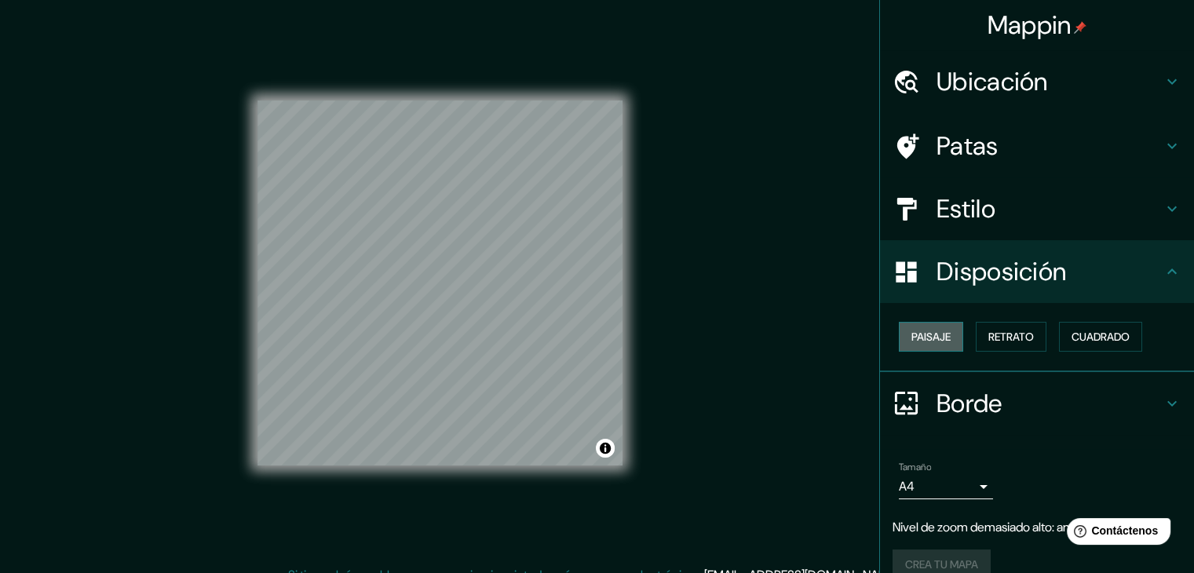 This screenshot has width=1194, height=573. Describe the element at coordinates (992, 82) in the screenshot. I see `font: Ubicación` at that location.